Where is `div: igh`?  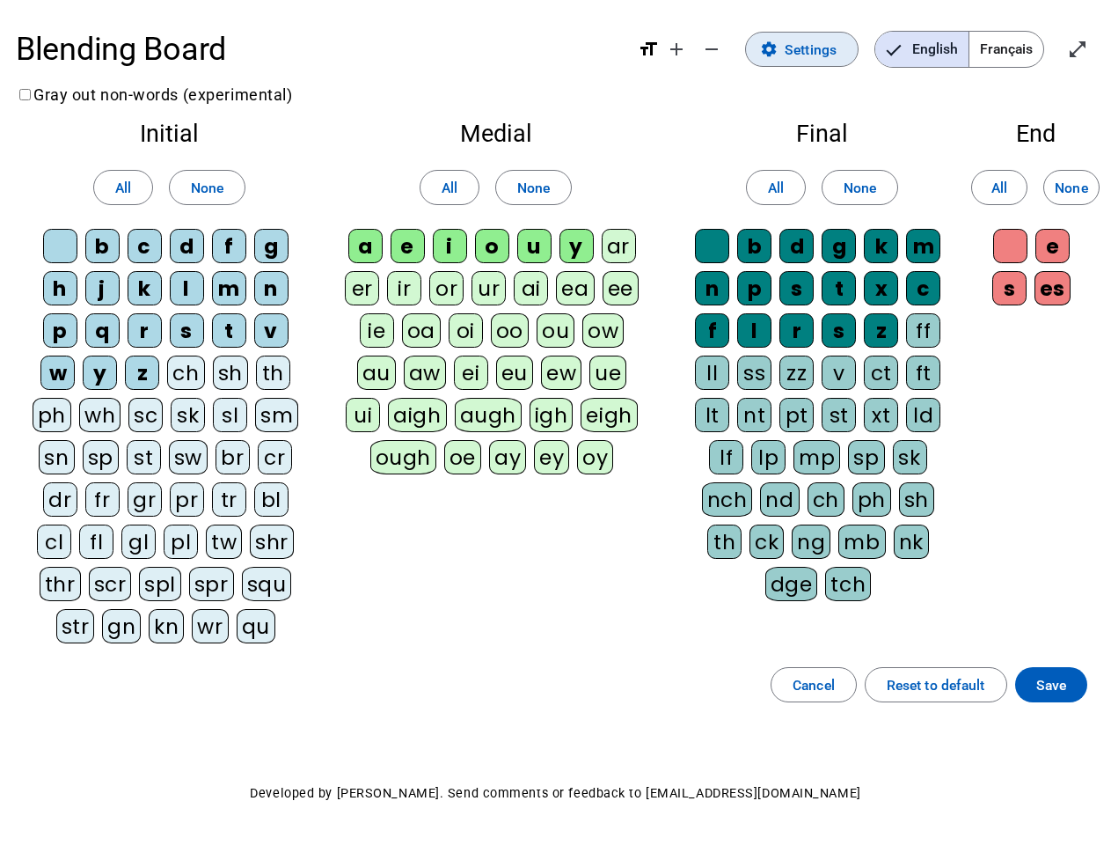
div: igh is located at coordinates (552, 414).